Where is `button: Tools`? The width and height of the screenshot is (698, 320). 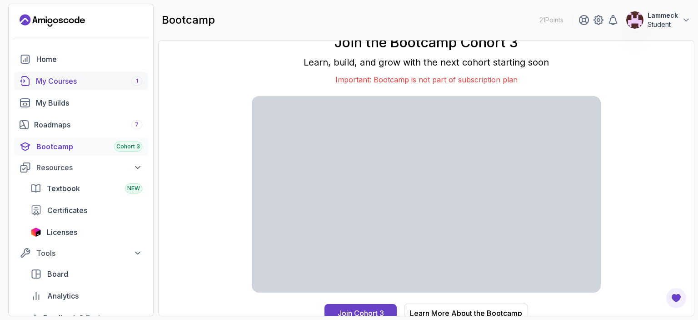
button: Tools is located at coordinates (81, 253).